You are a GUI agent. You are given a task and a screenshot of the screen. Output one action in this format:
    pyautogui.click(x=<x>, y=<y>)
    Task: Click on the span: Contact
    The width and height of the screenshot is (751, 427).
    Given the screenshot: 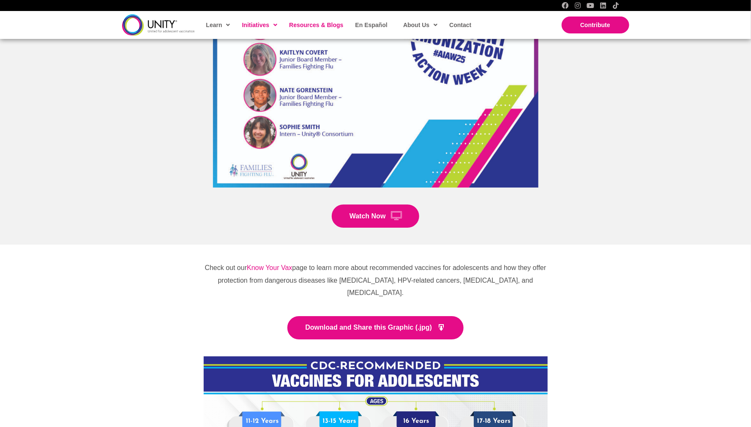 What is the action you would take?
    pyautogui.click(x=461, y=25)
    